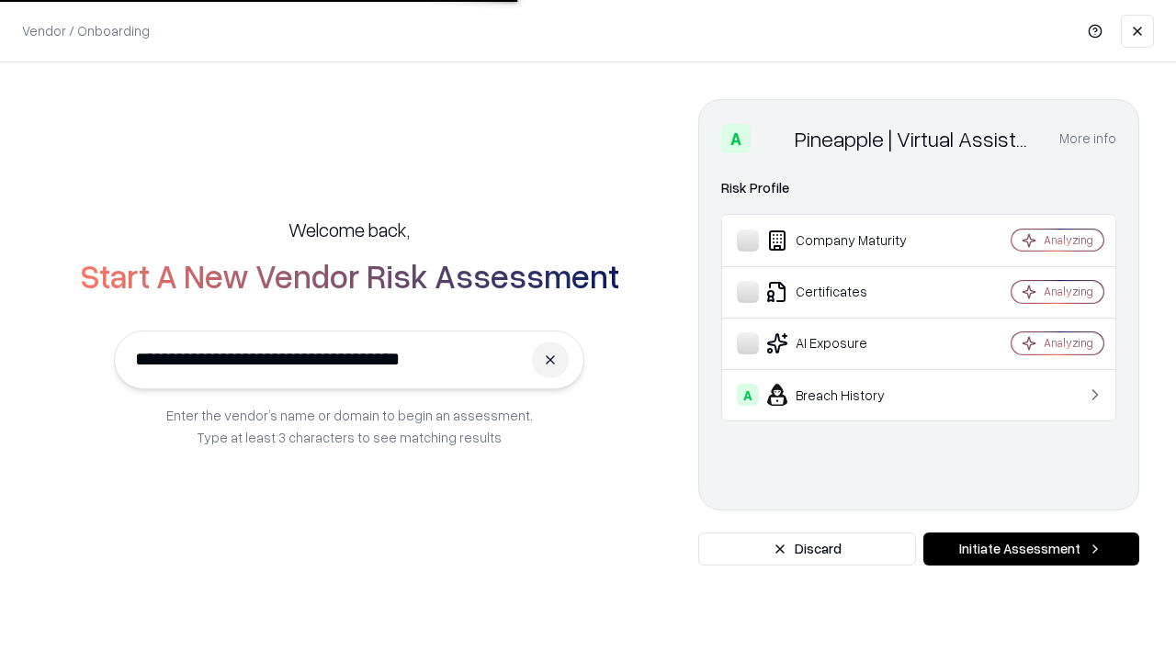 The height and width of the screenshot is (661, 1176). Describe the element at coordinates (916, 139) in the screenshot. I see `div: Pineapple | Virtual Assistant Agency` at that location.